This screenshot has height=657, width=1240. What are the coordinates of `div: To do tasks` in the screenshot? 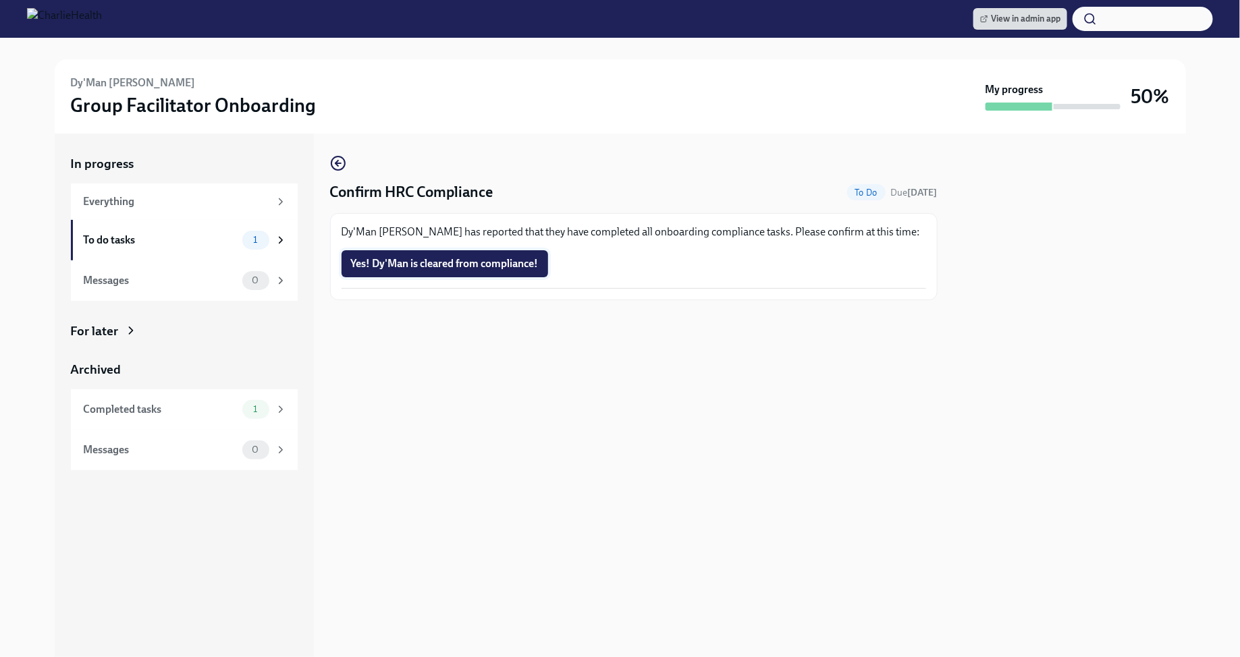 It's located at (160, 240).